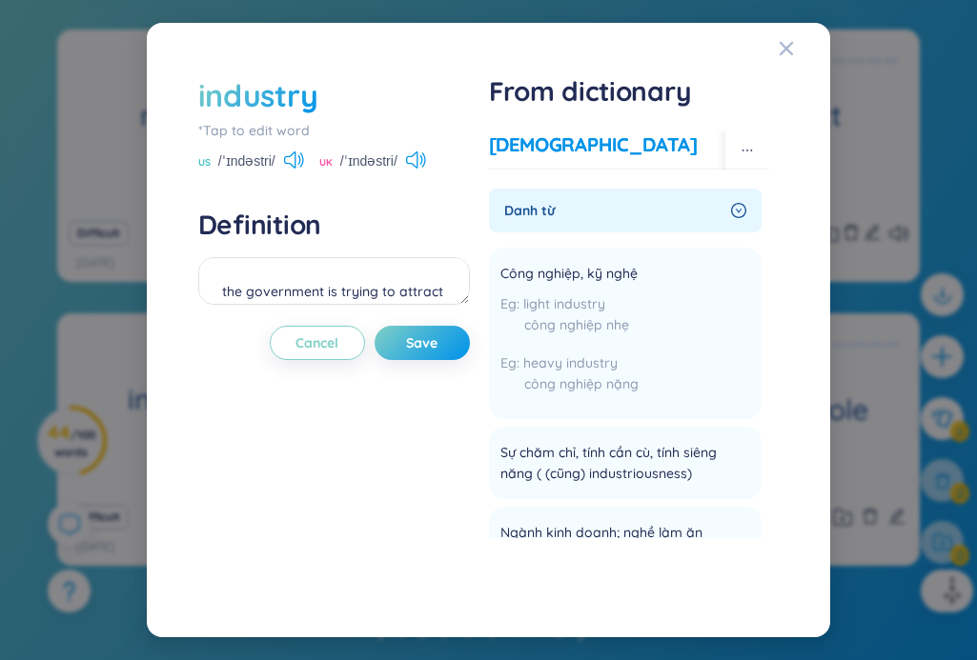 This screenshot has height=660, width=977. I want to click on span: Ngành kinh doanh; nghề làm ăn, so click(601, 534).